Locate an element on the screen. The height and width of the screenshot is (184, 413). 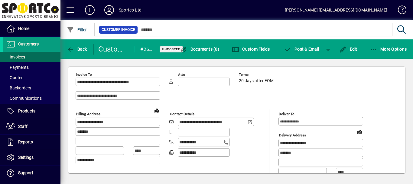
span: Products is located at coordinates (27, 111).